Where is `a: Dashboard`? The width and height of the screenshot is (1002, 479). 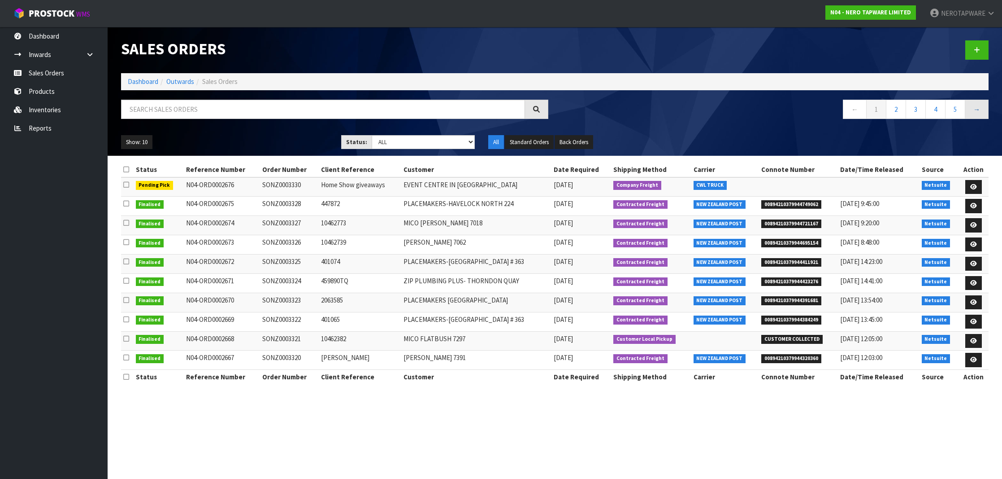
a: Dashboard is located at coordinates (143, 81).